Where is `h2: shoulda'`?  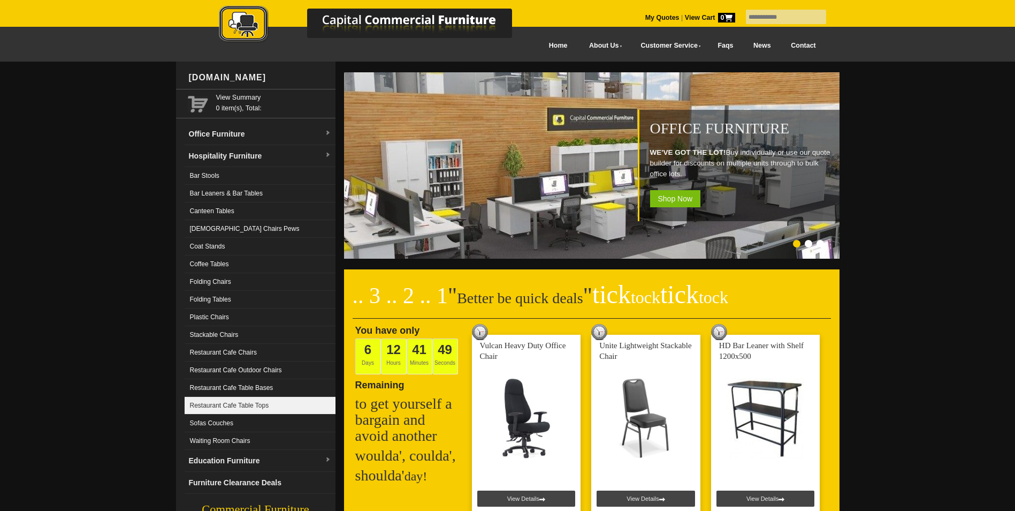 h2: shoulda' is located at coordinates (409, 475).